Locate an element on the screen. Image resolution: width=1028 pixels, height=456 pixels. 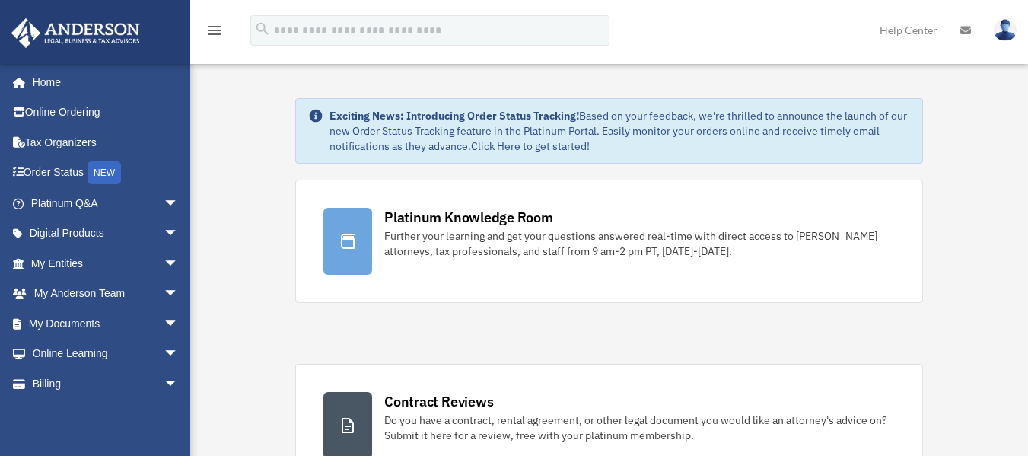
a: Order StatusNEW is located at coordinates (106, 173).